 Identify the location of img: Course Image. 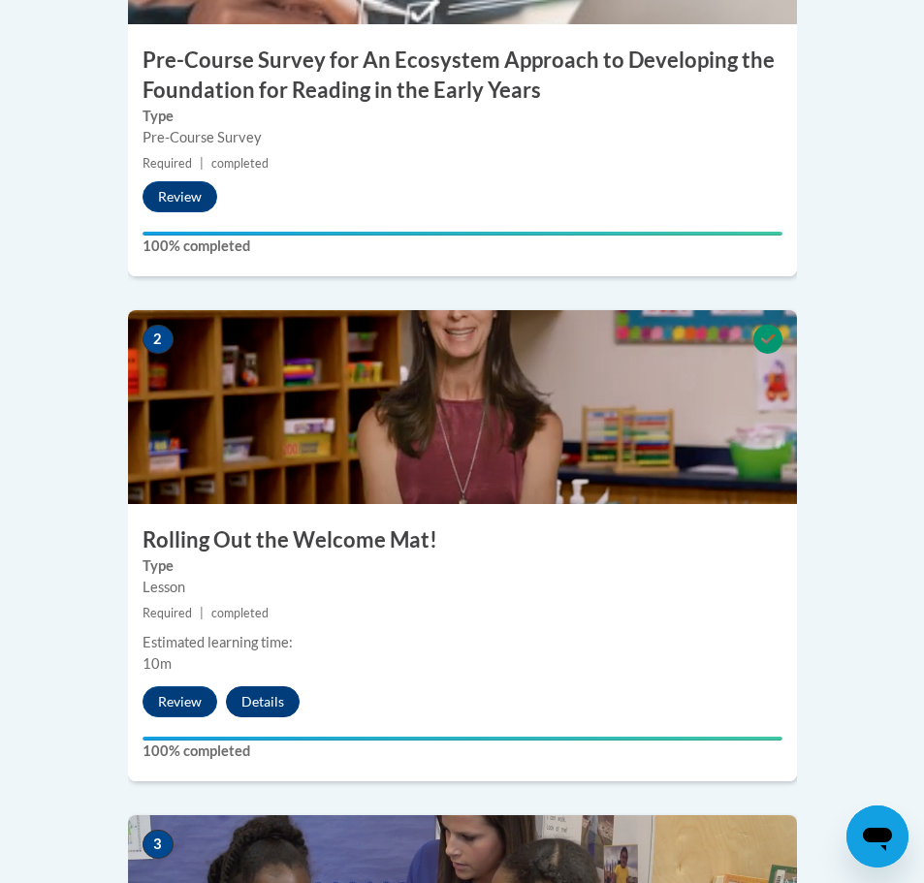
(462, 407).